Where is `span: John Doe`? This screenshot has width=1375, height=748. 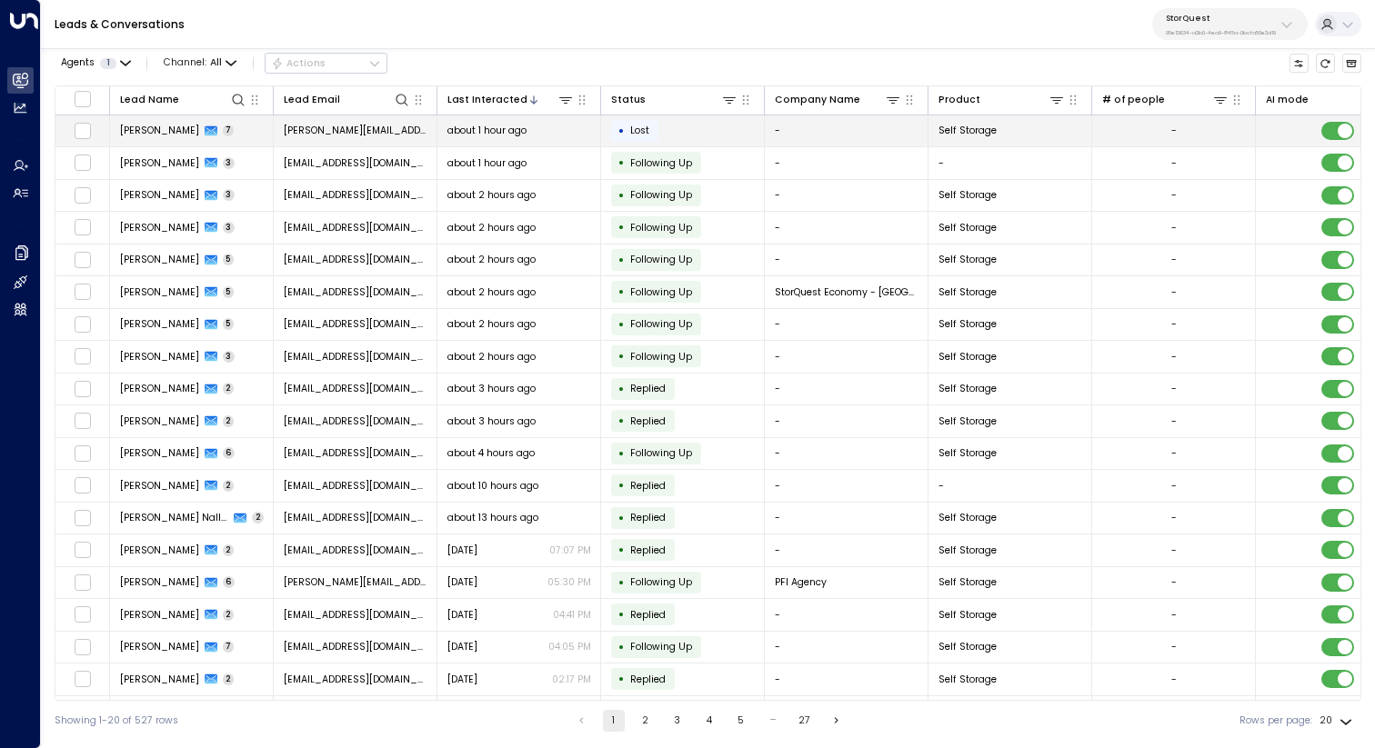 span: John Doe is located at coordinates (159, 163).